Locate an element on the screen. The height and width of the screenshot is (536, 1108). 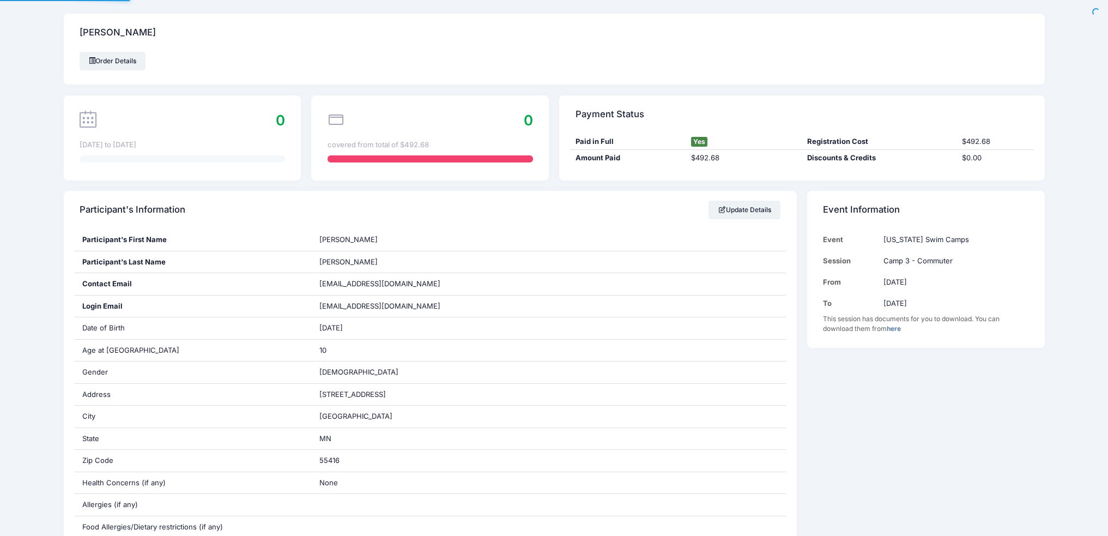
td: Event is located at coordinates (850, 239).